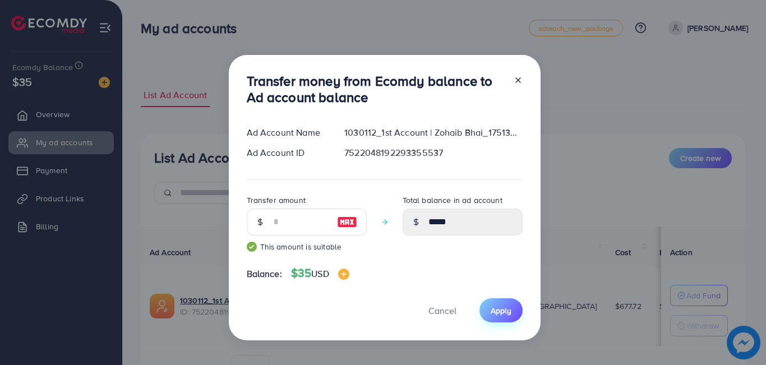 The width and height of the screenshot is (766, 365). I want to click on span: Apply, so click(501, 311).